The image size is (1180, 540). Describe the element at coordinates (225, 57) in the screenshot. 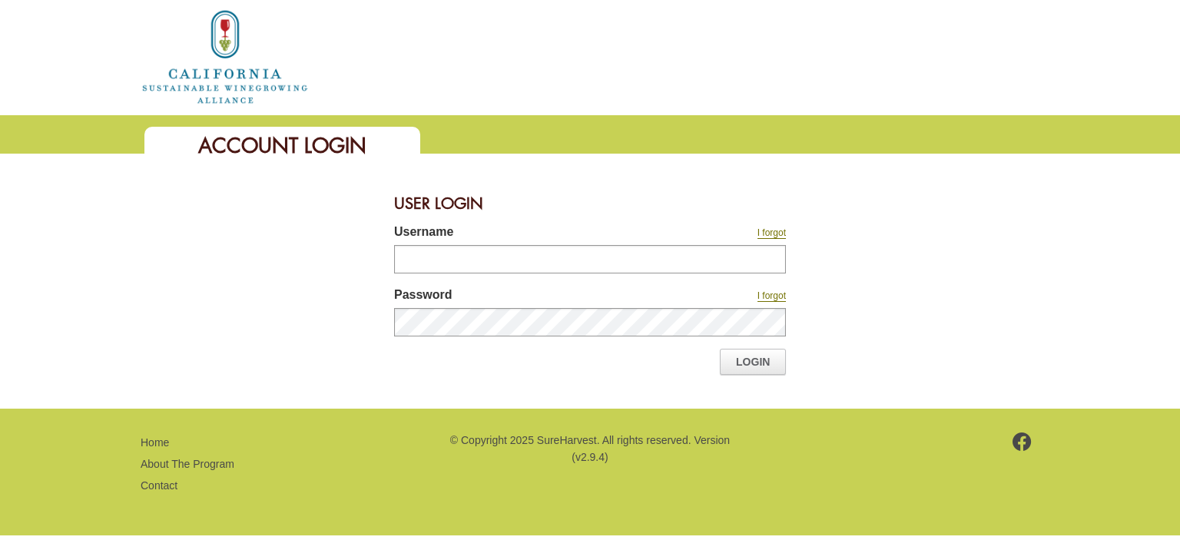

I see `img: logo_cswa2x.png` at that location.